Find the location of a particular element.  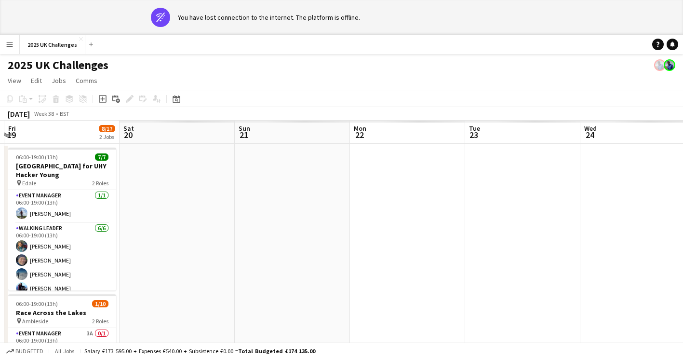

h3: Race Across the Lakes is located at coordinates (62, 313).